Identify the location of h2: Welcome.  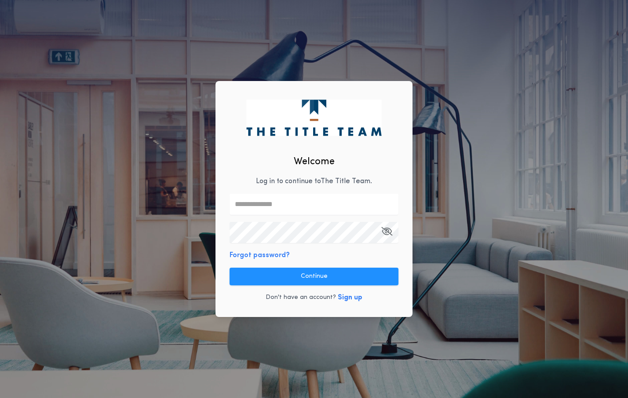
(314, 161).